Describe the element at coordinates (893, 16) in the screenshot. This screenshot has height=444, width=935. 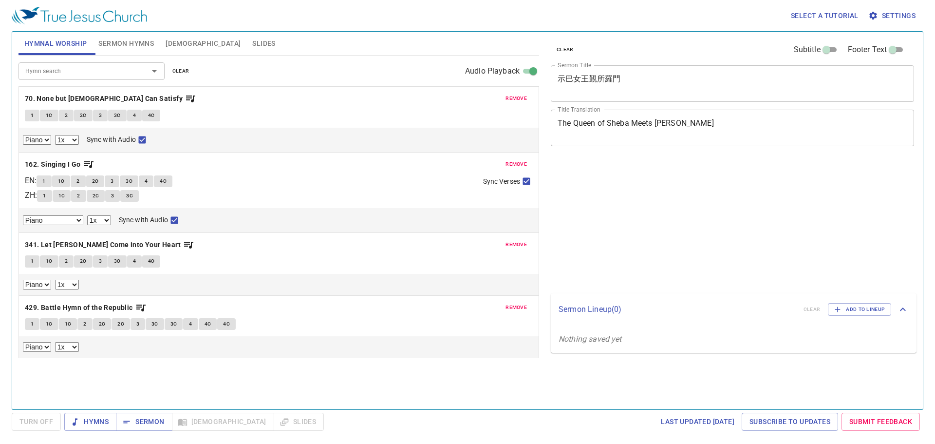
I see `button: Settings` at that location.